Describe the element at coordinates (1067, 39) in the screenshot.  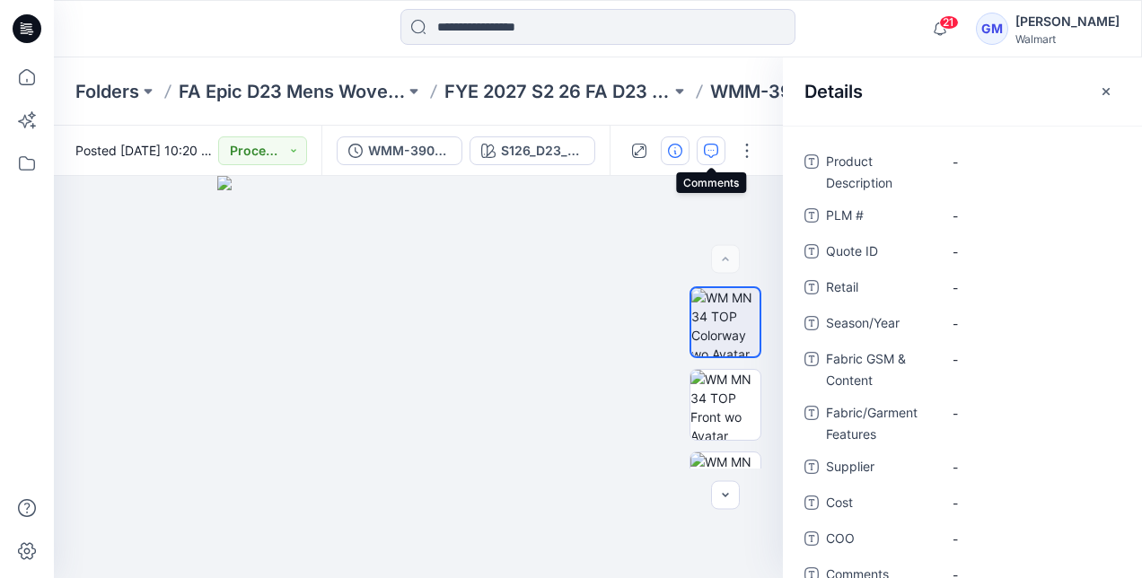
I see `div: Walmart` at that location.